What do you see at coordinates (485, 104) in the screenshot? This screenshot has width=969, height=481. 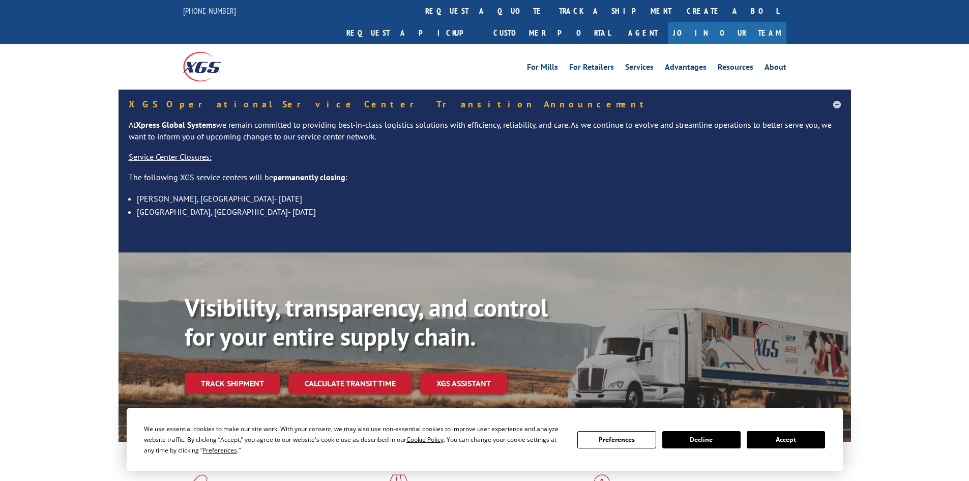 I see `h5: XGS Operational Service Center Transition Announcement` at bounding box center [485, 104].